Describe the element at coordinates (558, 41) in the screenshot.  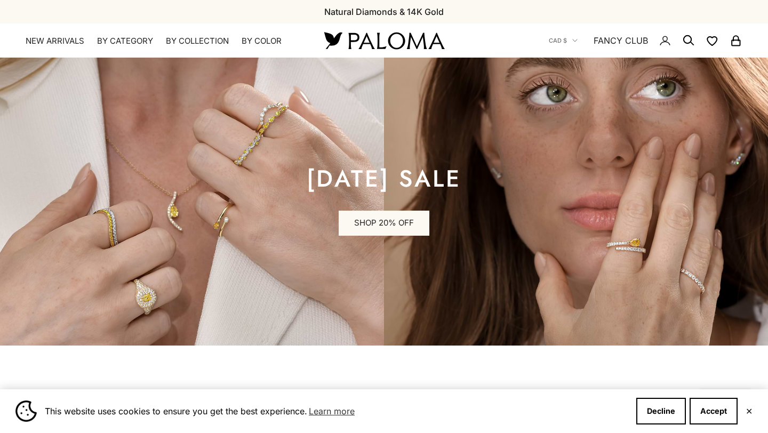
I see `span: CAD $` at that location.